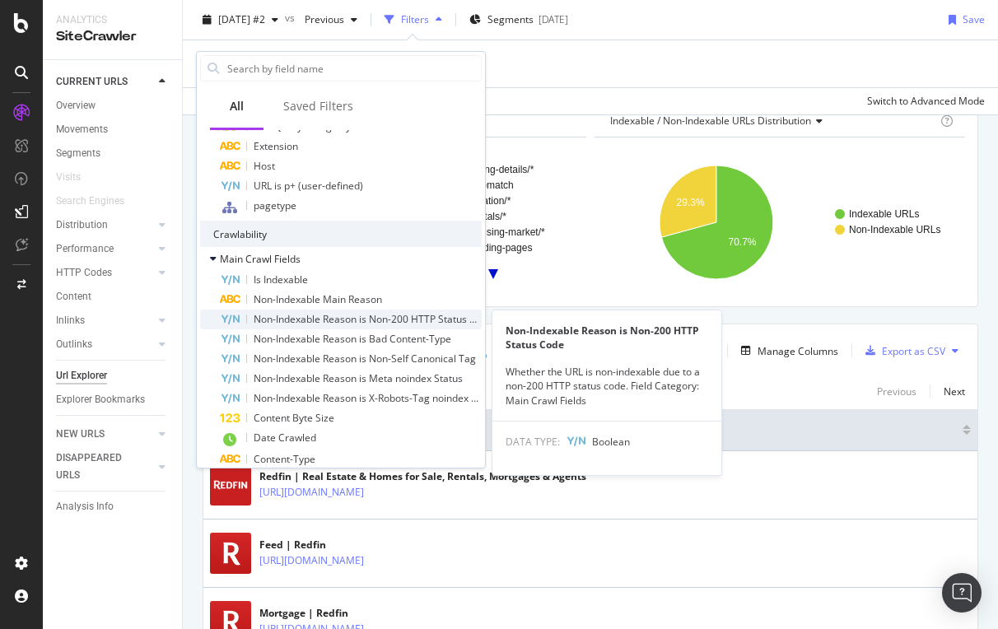  What do you see at coordinates (913, 351) in the screenshot?
I see `div: Export as CSV` at bounding box center [913, 351].